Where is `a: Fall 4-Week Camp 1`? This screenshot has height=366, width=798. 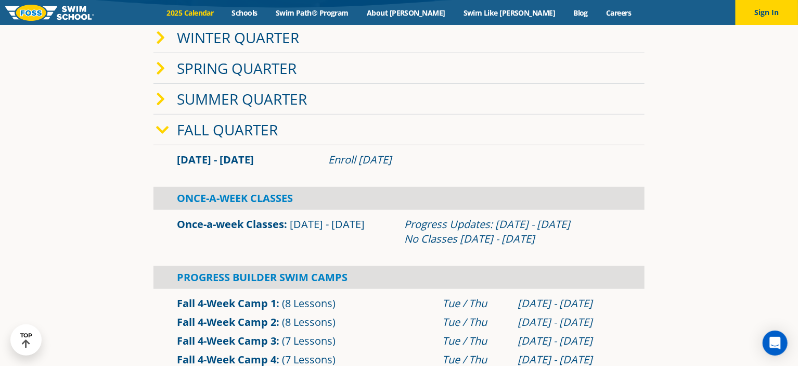
a: Fall 4-Week Camp 1 is located at coordinates (226, 303).